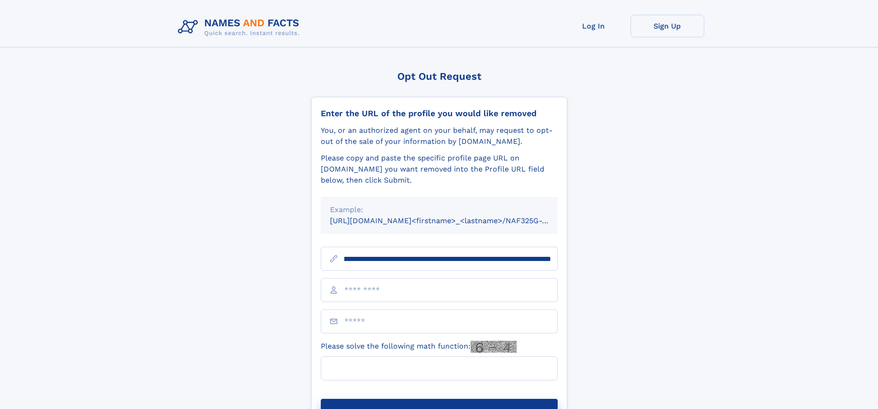  What do you see at coordinates (241, 27) in the screenshot?
I see `img: Logo Names and Facts` at bounding box center [241, 27].